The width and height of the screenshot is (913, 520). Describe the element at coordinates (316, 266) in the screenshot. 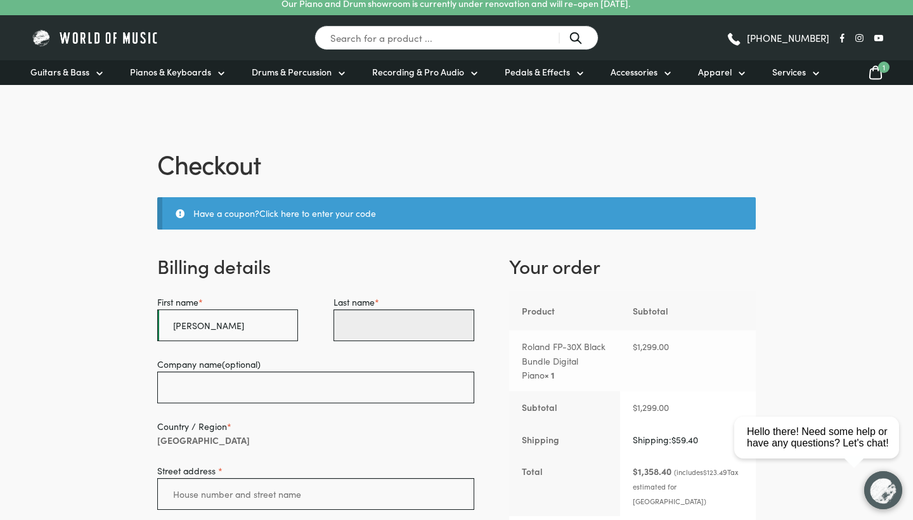

I see `h3: Billing details` at that location.